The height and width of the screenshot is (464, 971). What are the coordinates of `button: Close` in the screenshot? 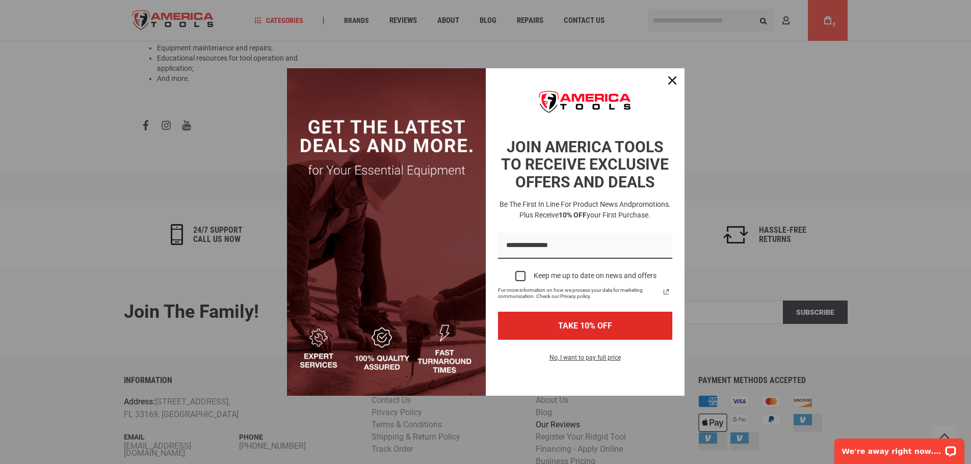 It's located at (672, 81).